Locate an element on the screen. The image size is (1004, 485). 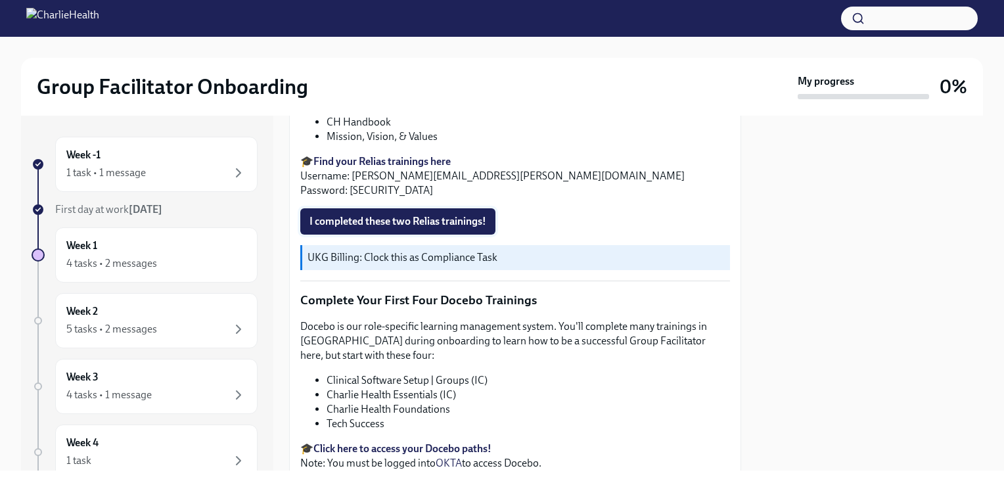
li: Tech Success is located at coordinates (528, 424).